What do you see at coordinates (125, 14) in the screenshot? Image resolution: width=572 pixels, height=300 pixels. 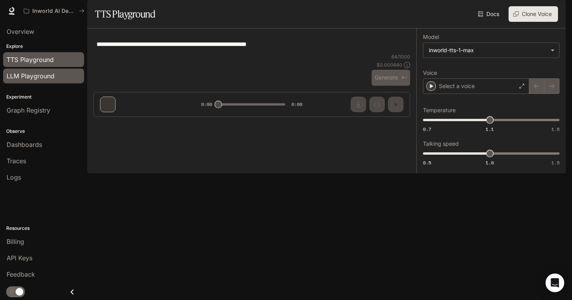 I see `h1: TTS Playground` at bounding box center [125, 14].